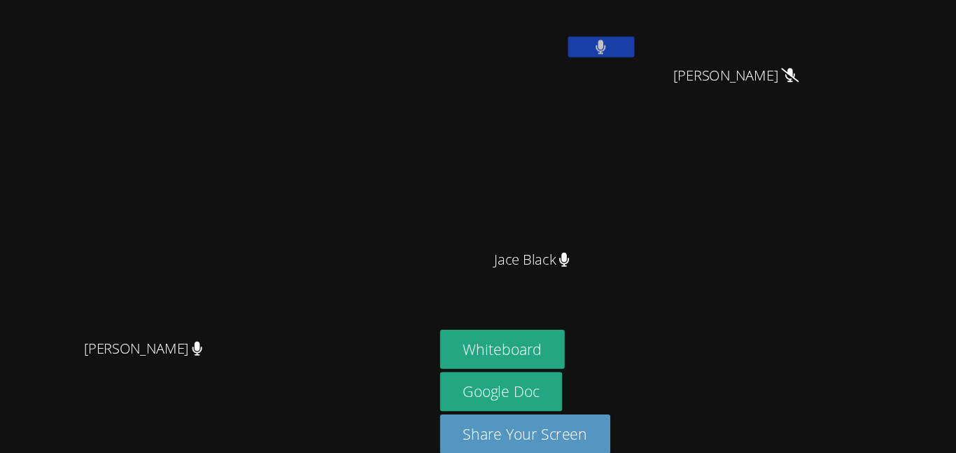 This screenshot has height=453, width=956. Describe the element at coordinates (536, 345) in the screenshot. I see `button: Whiteboard` at that location.